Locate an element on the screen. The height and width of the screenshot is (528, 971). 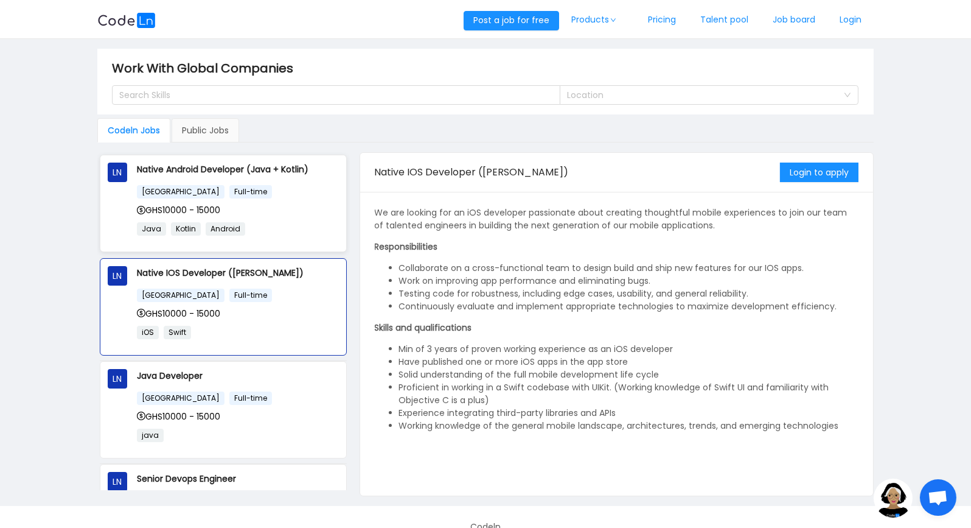
button: Post a job for free is located at coordinates (511, 21).